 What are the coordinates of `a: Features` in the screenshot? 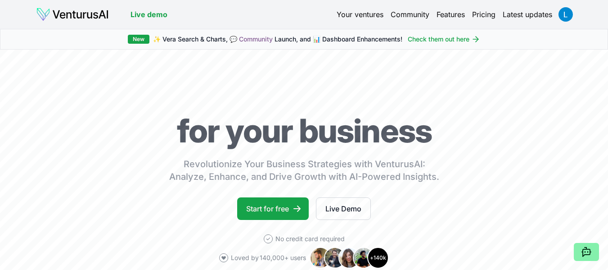 It's located at (450, 14).